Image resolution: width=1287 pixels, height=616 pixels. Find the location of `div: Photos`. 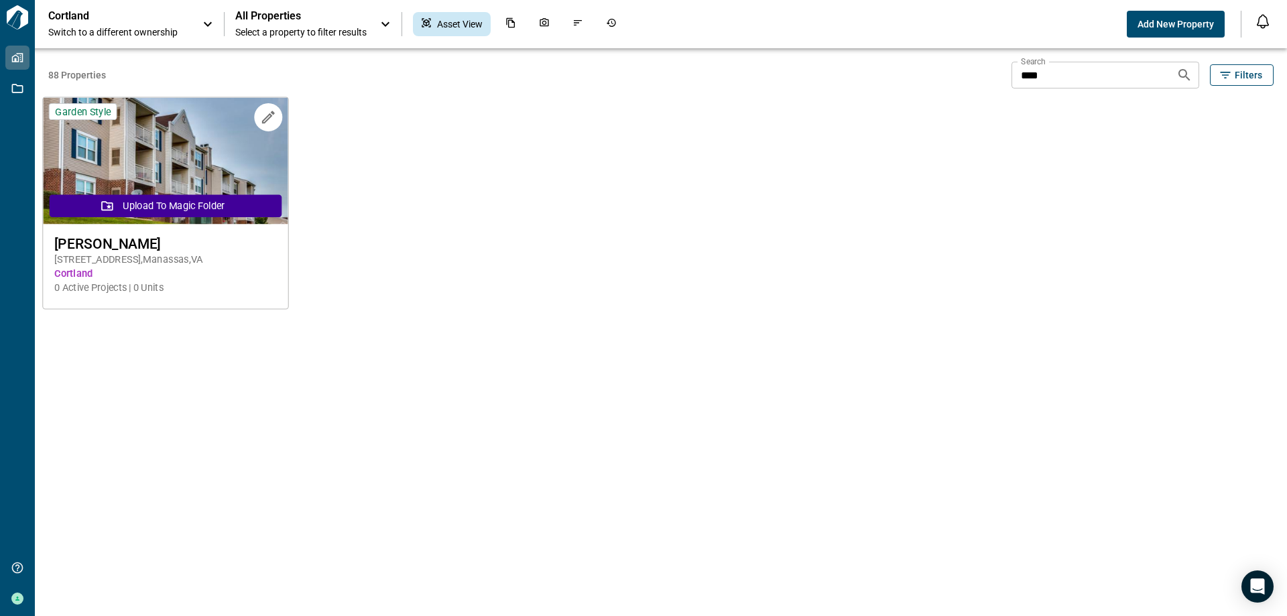

div: Photos is located at coordinates (544, 24).